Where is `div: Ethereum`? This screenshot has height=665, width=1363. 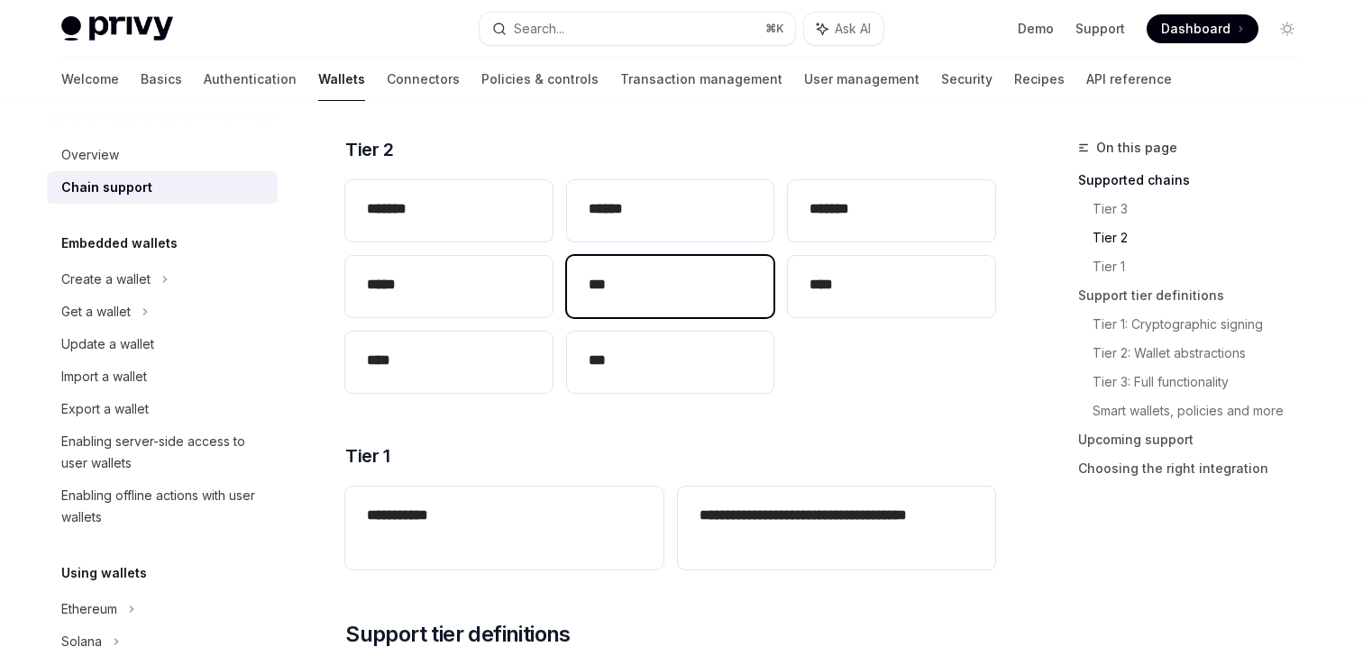
div: Ethereum is located at coordinates (89, 609).